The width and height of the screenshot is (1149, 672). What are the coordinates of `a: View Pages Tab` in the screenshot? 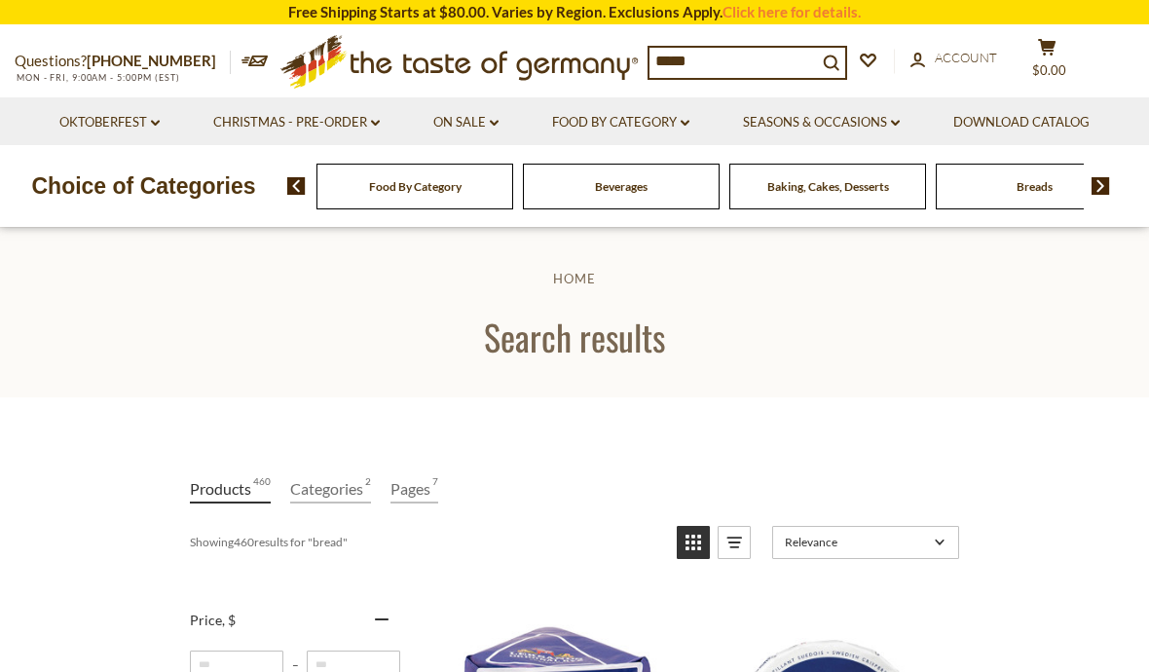 It's located at (414, 489).